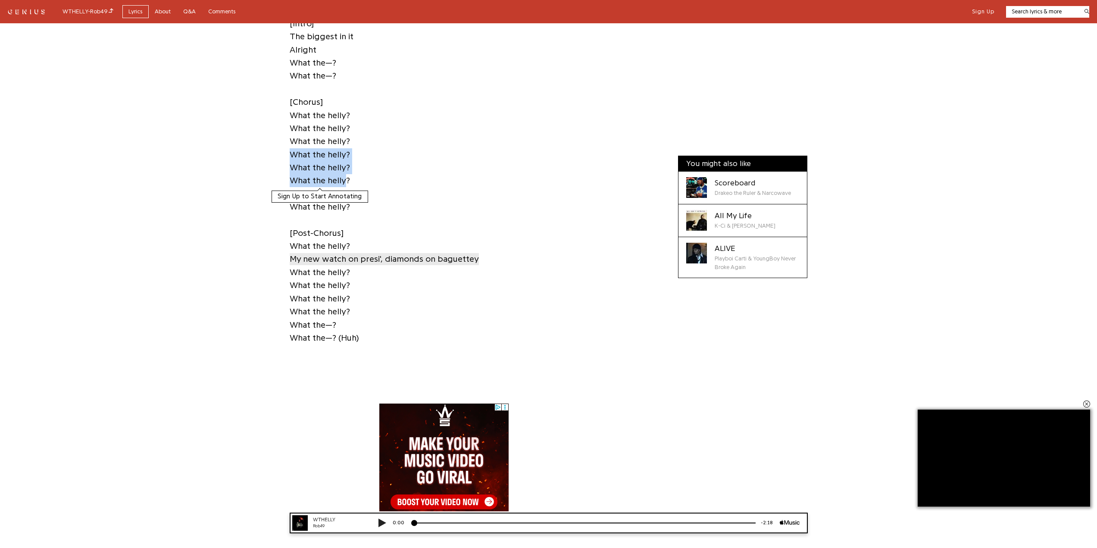 The height and width of the screenshot is (548, 1097). Describe the element at coordinates (17, 10) in the screenshot. I see `img: 72x72bb.jpg` at that location.